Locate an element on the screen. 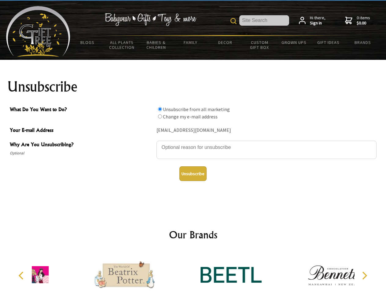  a: Brands is located at coordinates (362, 42).